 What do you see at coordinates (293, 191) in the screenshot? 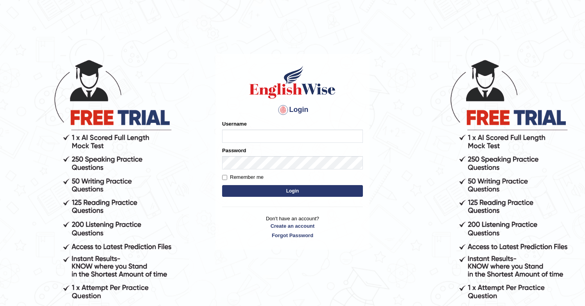
I see `button: Login` at bounding box center [293, 191].